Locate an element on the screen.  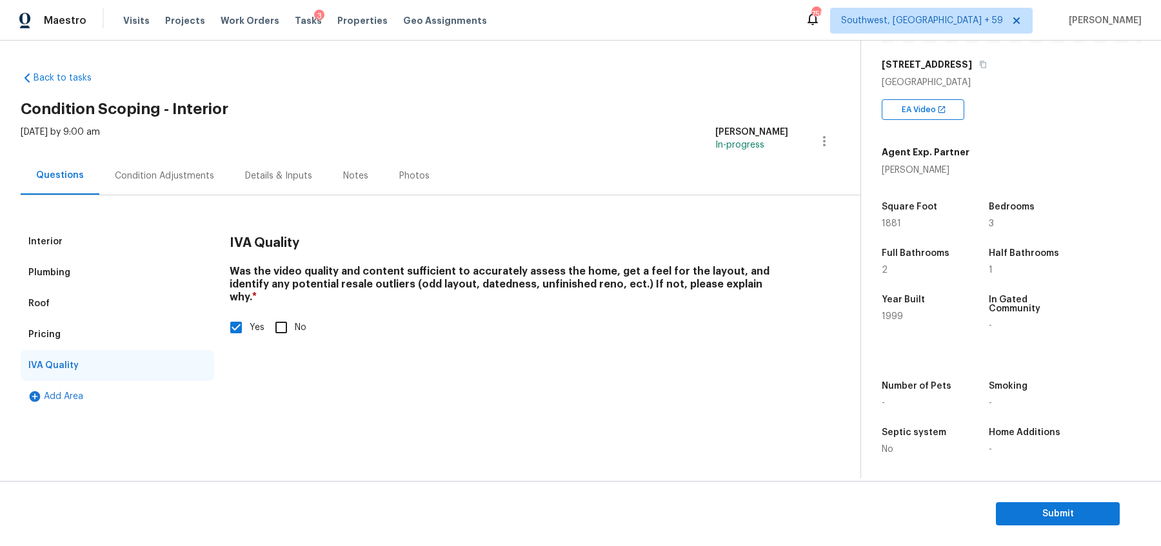
button: Submit is located at coordinates (1058, 514).